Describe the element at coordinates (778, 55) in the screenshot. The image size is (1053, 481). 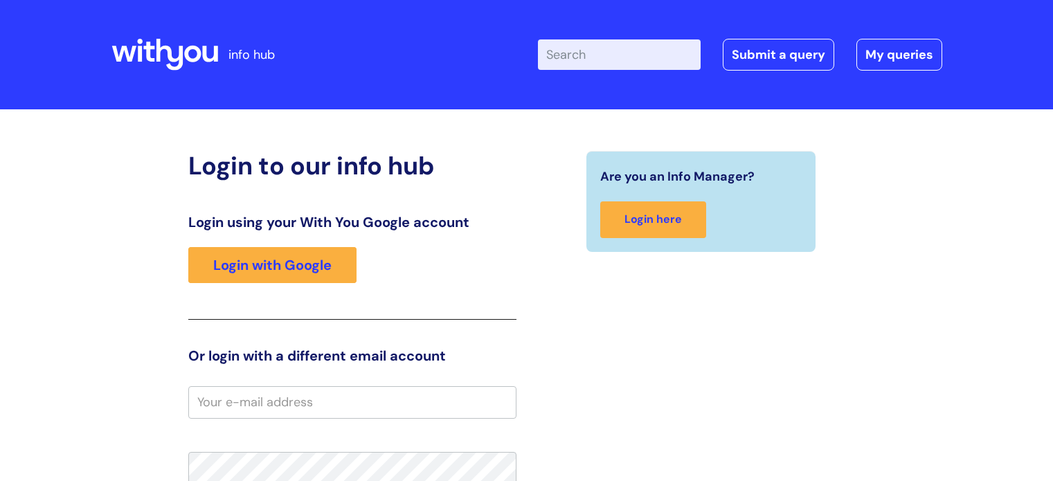
I see `a: Submit a query` at that location.